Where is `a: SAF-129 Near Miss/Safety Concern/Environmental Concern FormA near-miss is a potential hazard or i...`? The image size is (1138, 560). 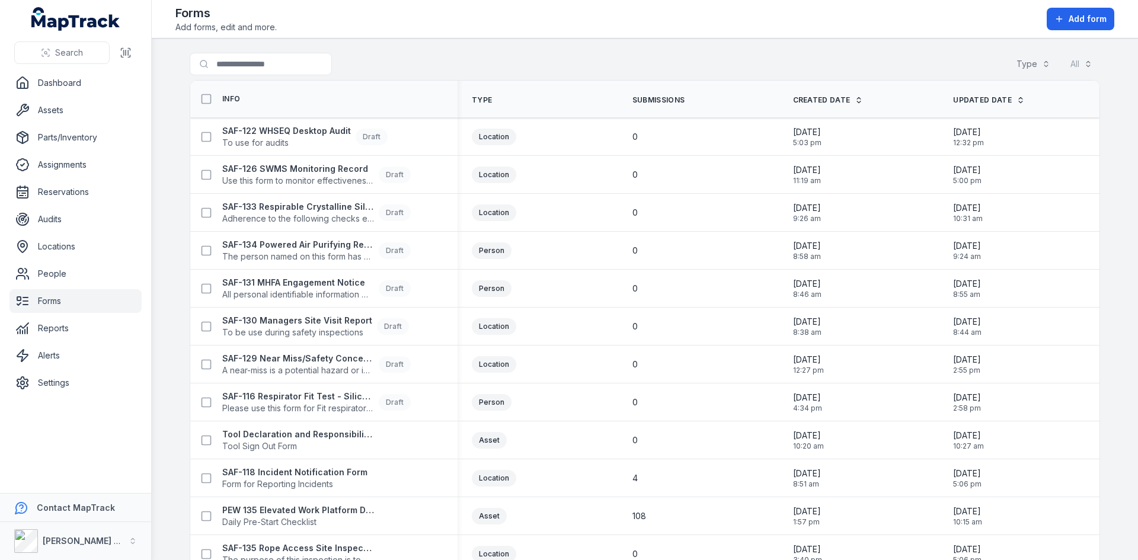
a: SAF-129 Near Miss/Safety Concern/Environmental Concern FormA near-miss is a potential hazard or i... is located at coordinates (317, 365).